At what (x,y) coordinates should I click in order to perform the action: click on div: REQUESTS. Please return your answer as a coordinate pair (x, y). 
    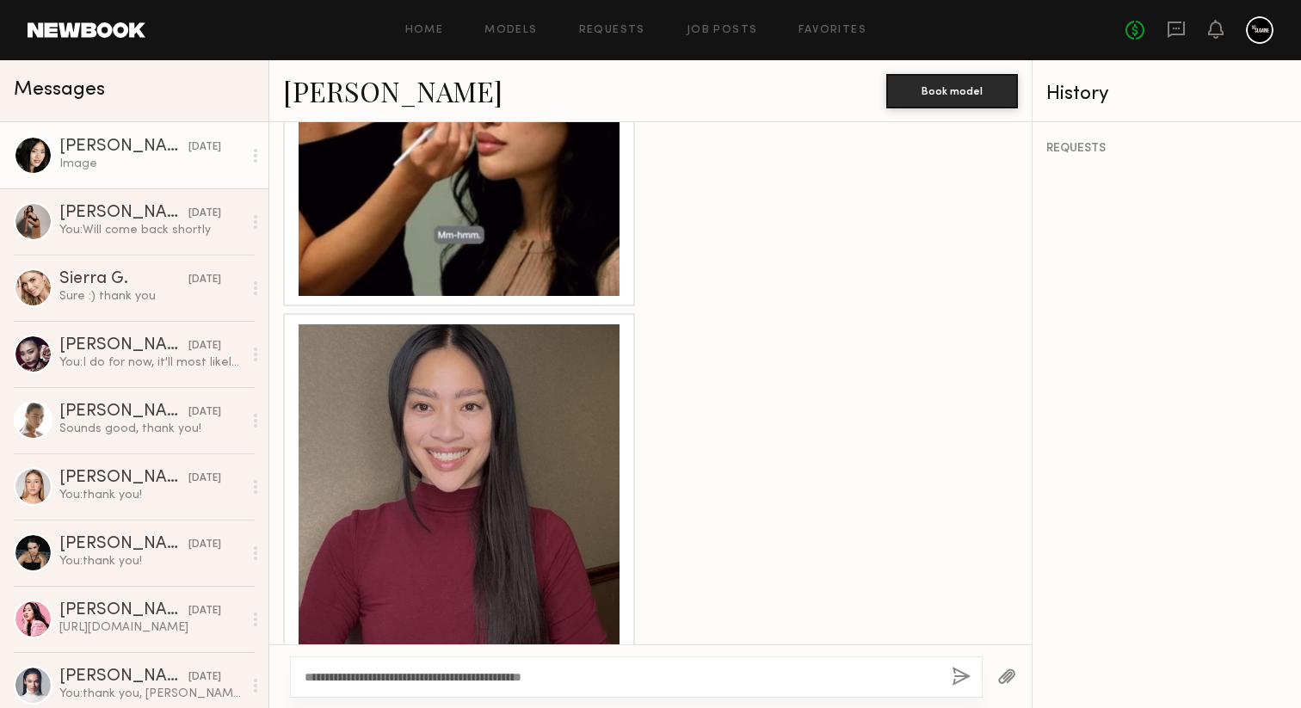
    Looking at the image, I should click on (1167, 149).